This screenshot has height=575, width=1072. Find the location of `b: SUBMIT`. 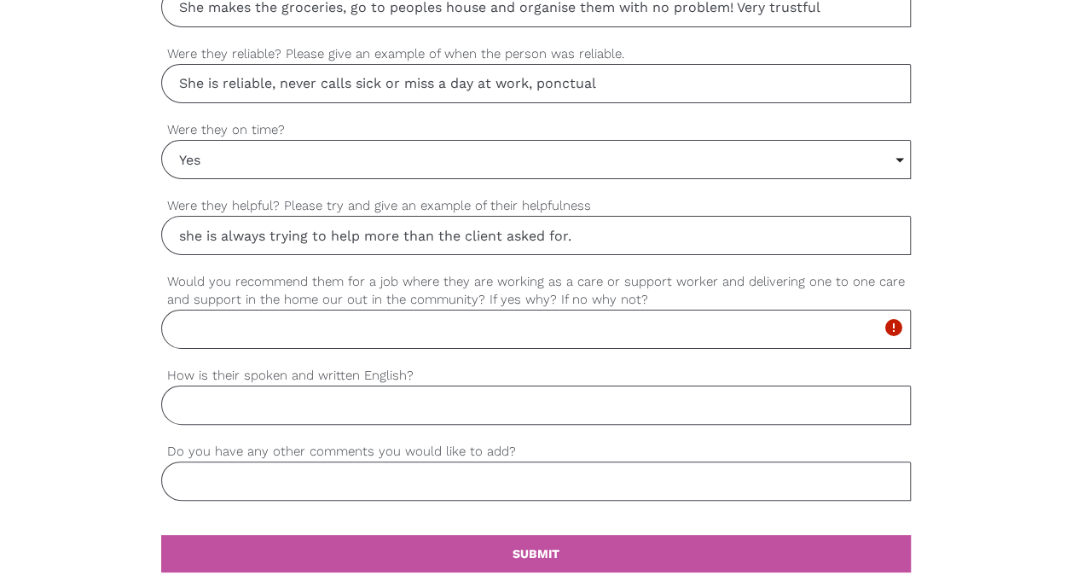

b: SUBMIT is located at coordinates (536, 554).